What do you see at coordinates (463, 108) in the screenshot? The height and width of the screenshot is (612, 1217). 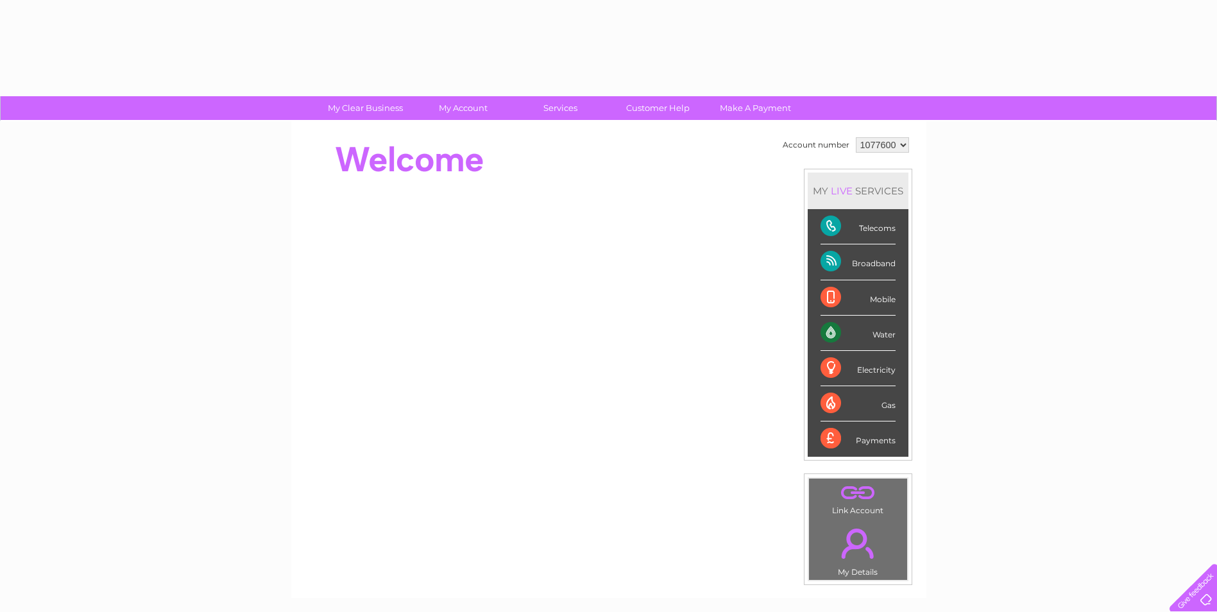 I see `a: My Account` at bounding box center [463, 108].